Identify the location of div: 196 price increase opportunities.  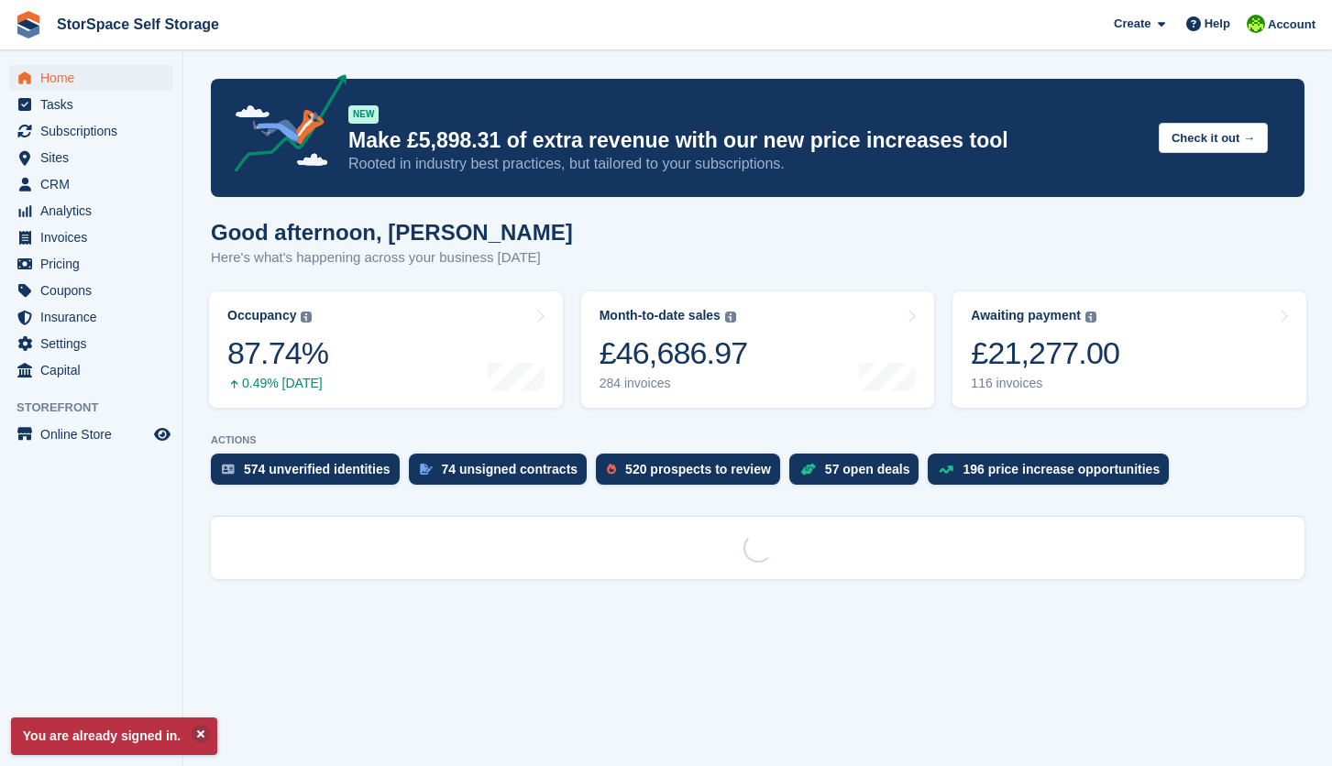
(1061, 469).